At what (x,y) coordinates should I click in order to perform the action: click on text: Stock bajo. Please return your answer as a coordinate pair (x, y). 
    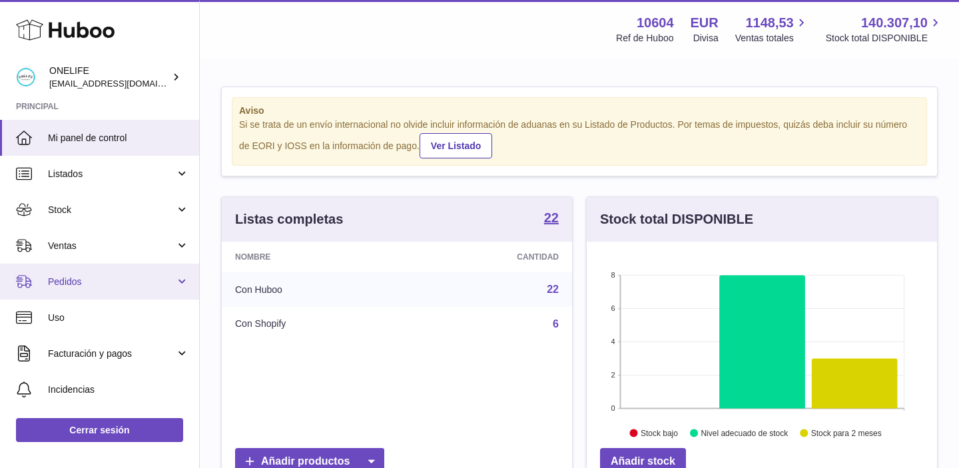
    Looking at the image, I should click on (659, 433).